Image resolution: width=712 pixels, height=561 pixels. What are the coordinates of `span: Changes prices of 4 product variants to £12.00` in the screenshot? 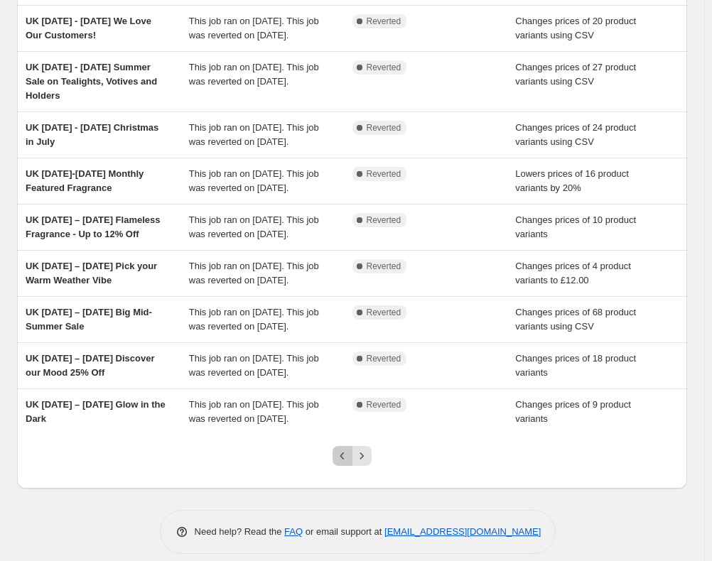 It's located at (573, 273).